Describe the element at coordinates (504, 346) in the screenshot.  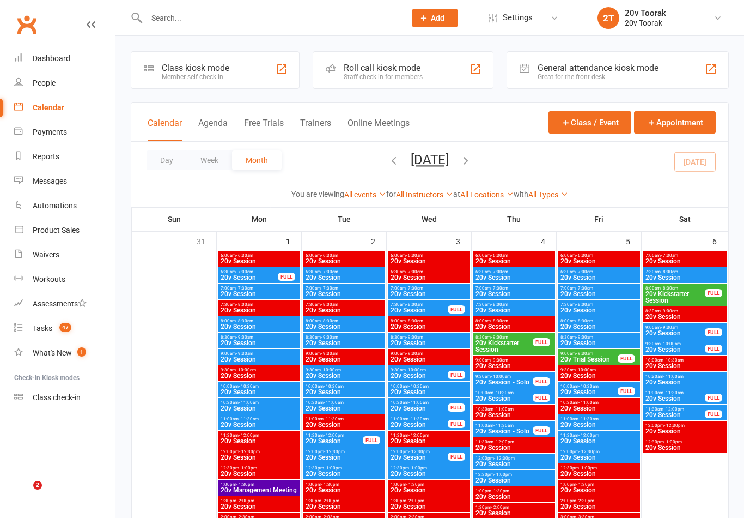
I see `span: 20v Kickstarter Session` at that location.